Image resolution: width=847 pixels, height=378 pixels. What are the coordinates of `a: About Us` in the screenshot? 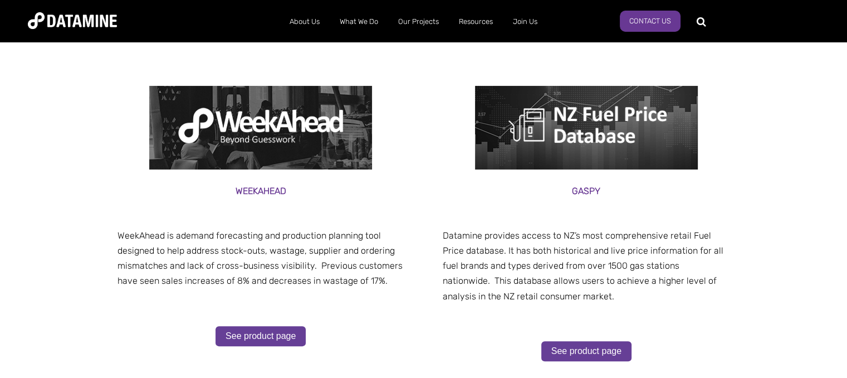 It's located at (305, 22).